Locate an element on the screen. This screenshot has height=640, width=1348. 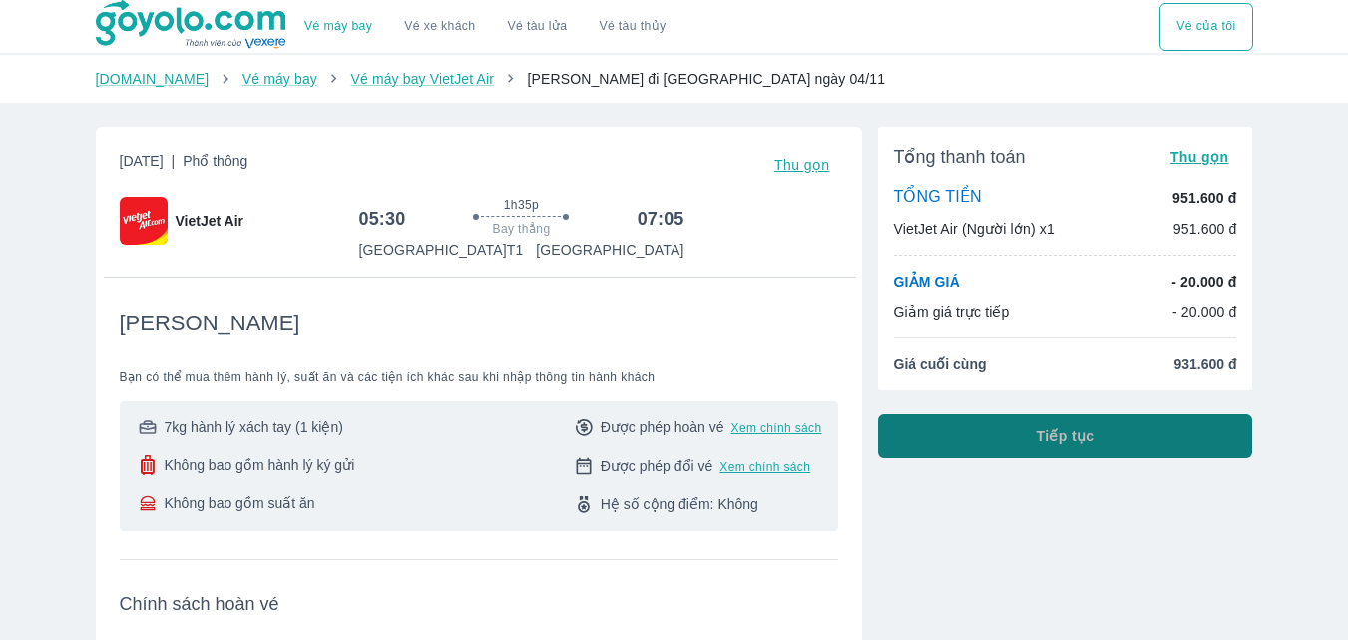
span: Được phép hoàn vé is located at coordinates (663, 427).